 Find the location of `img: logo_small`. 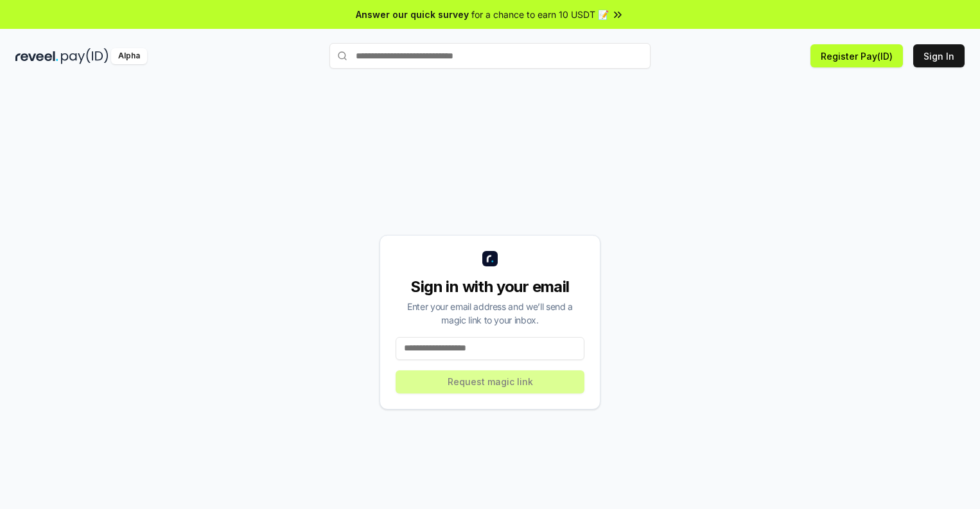

img: logo_small is located at coordinates (490, 259).